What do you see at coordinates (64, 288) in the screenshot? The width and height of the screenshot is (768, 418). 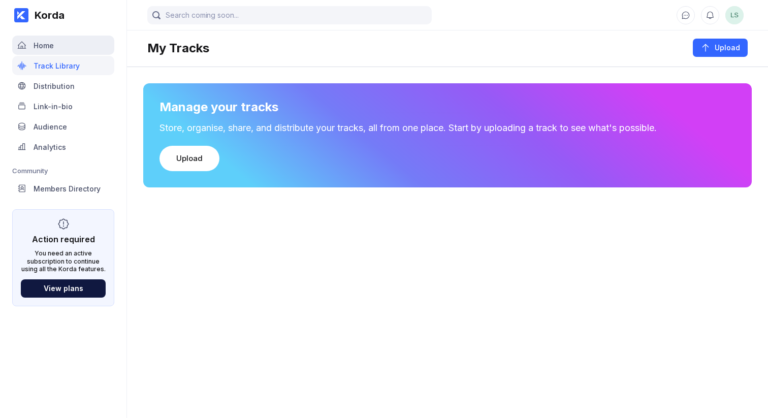 I see `div: View plans` at bounding box center [64, 288].